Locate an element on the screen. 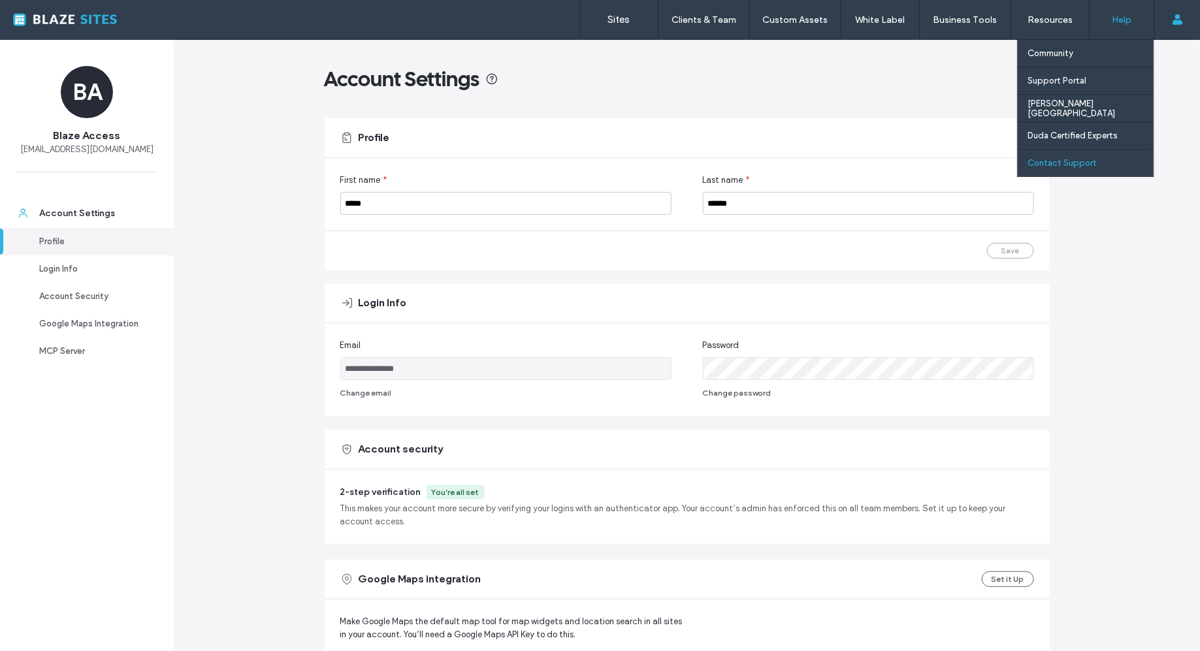 The height and width of the screenshot is (651, 1200). input: Password is located at coordinates (868, 368).